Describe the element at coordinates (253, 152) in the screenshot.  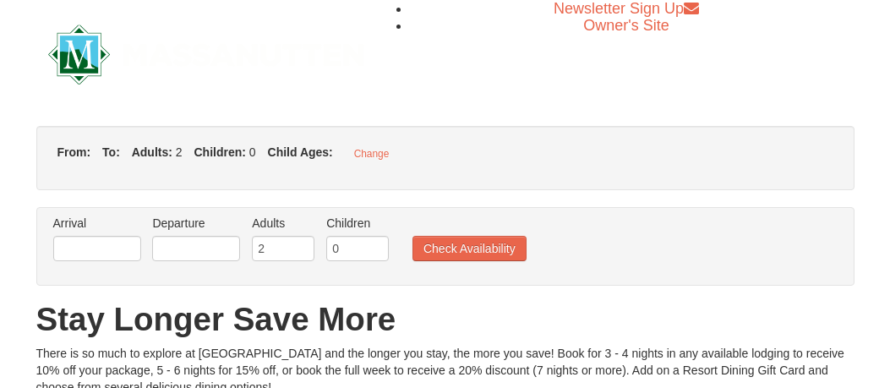
I see `span: 0` at that location.